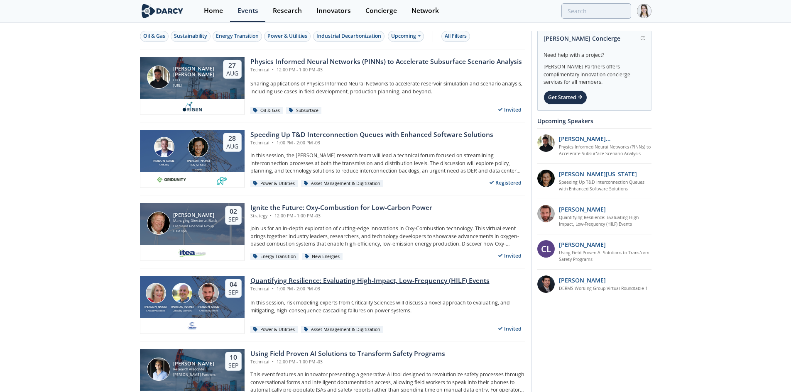 Image resolution: width=791 pixels, height=392 pixels. Describe the element at coordinates (159, 369) in the screenshot. I see `img: Juan Mayol` at that location.